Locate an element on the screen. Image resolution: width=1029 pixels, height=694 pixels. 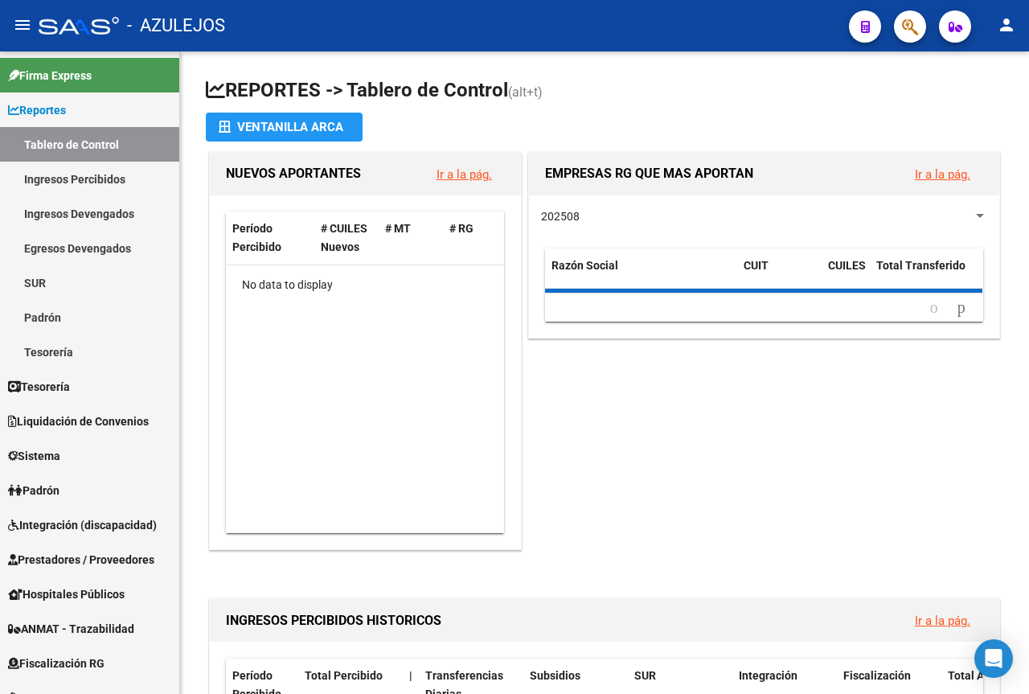
span: SUR is located at coordinates (645, 675).